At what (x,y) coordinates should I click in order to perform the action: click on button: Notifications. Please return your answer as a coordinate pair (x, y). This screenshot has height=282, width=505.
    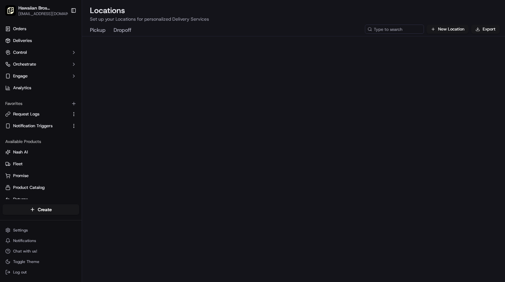
    Looking at the image, I should click on (41, 241).